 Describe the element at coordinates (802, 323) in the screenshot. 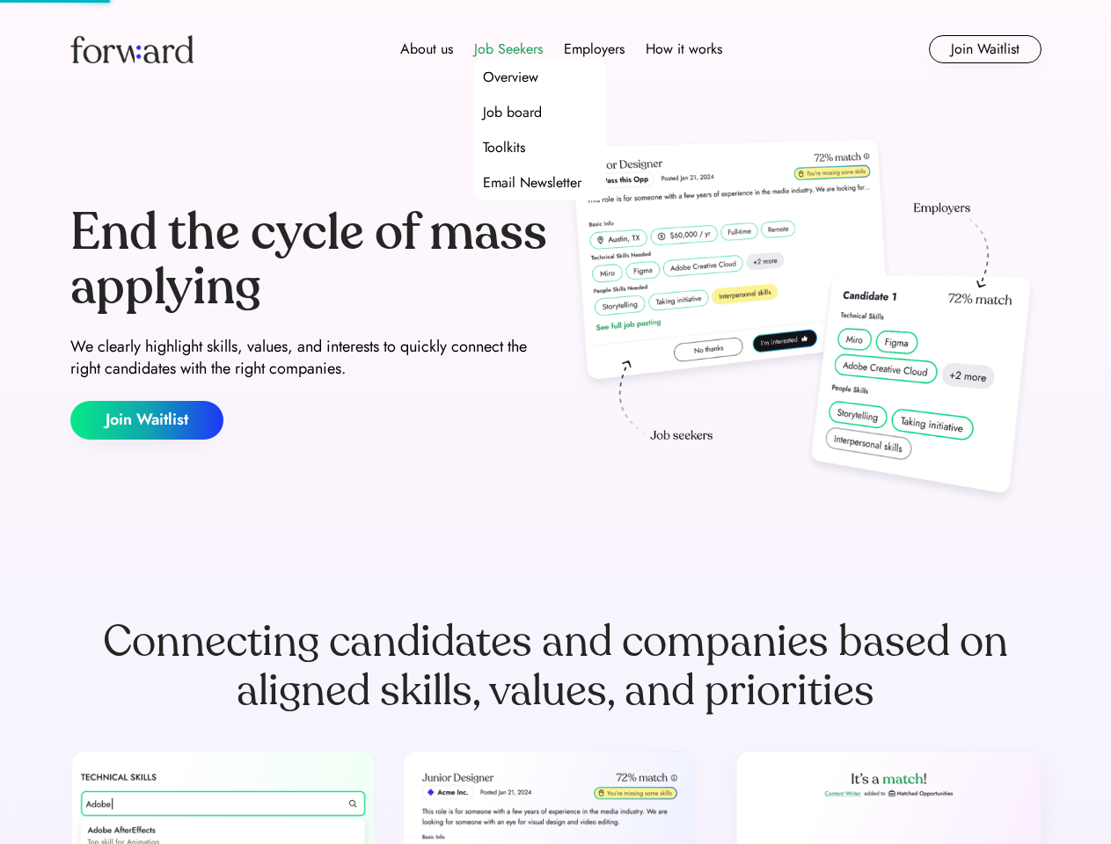

I see `img: hero-image.png` at that location.